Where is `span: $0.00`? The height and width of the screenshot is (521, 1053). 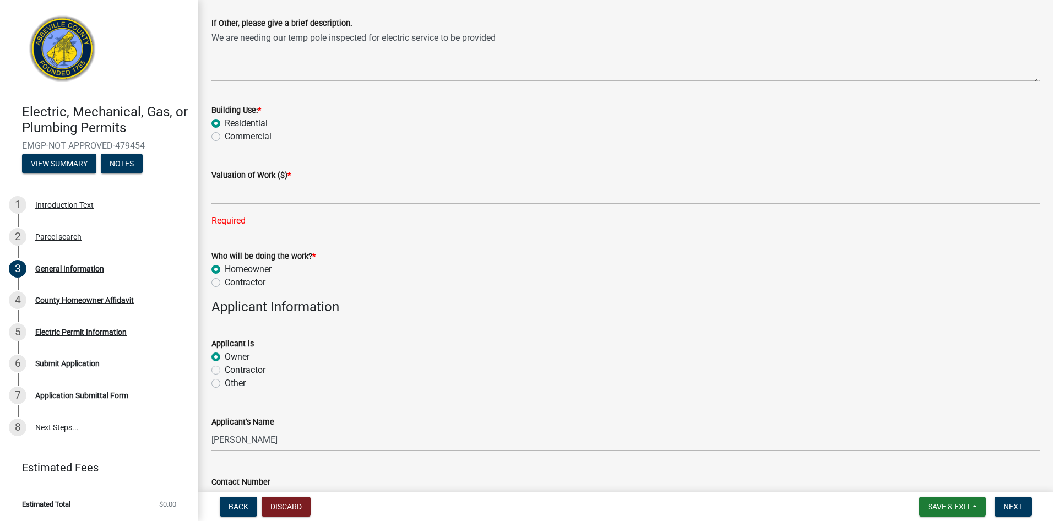 span: $0.00 is located at coordinates (167, 504).